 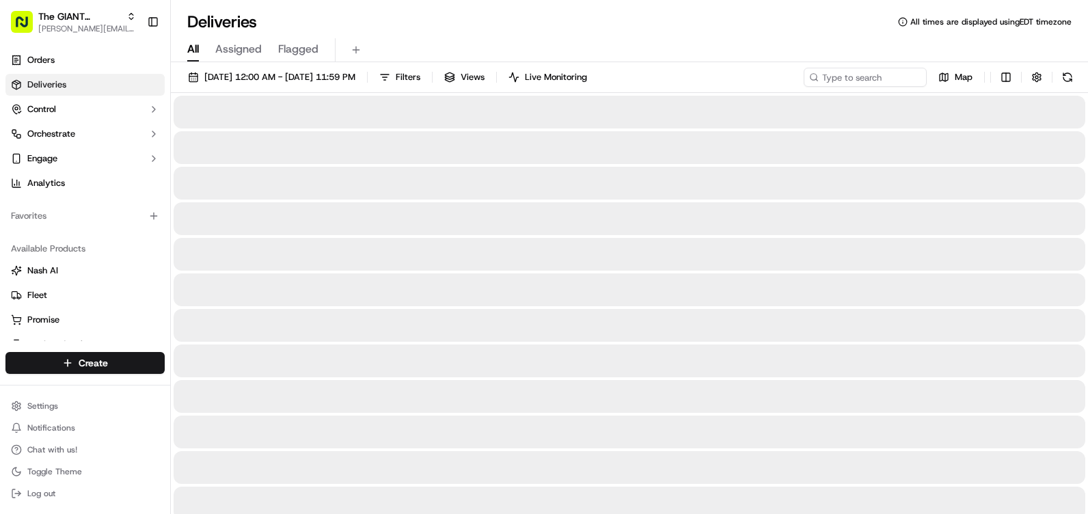 I want to click on button: Map, so click(x=955, y=77).